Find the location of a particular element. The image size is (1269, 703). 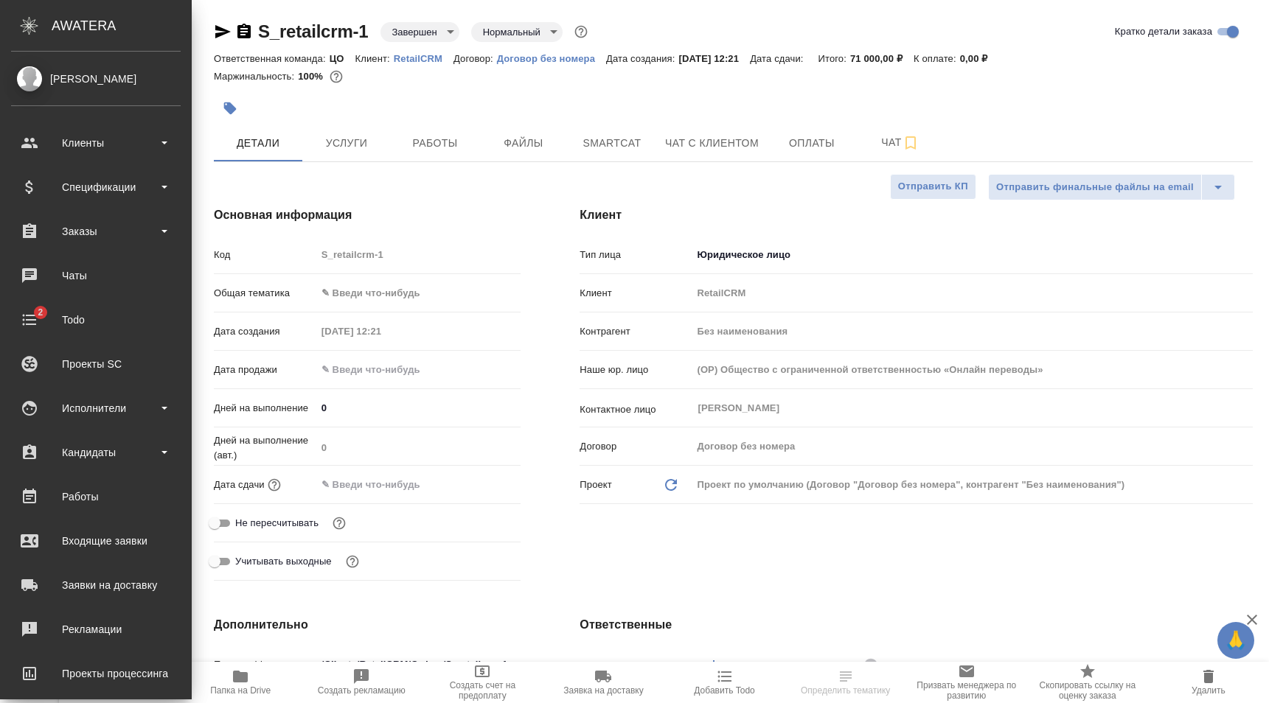

p: 0,00 ₽ is located at coordinates (979, 58).